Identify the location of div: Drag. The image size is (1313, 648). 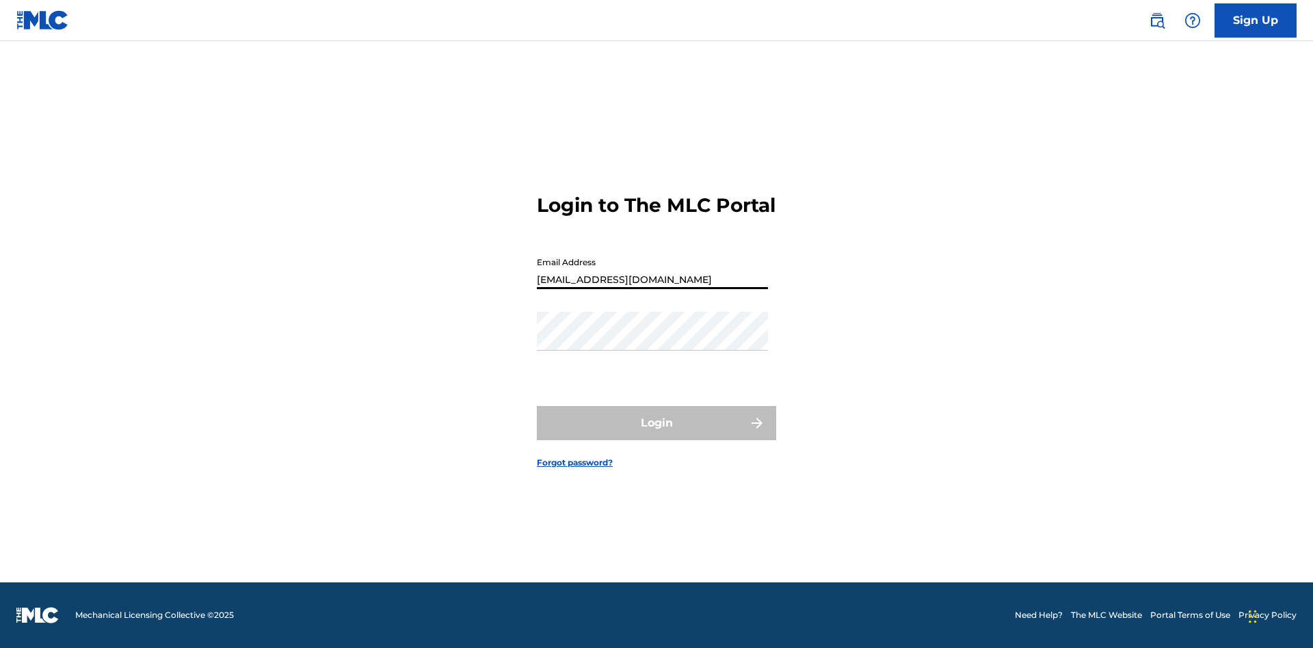
(1252, 617).